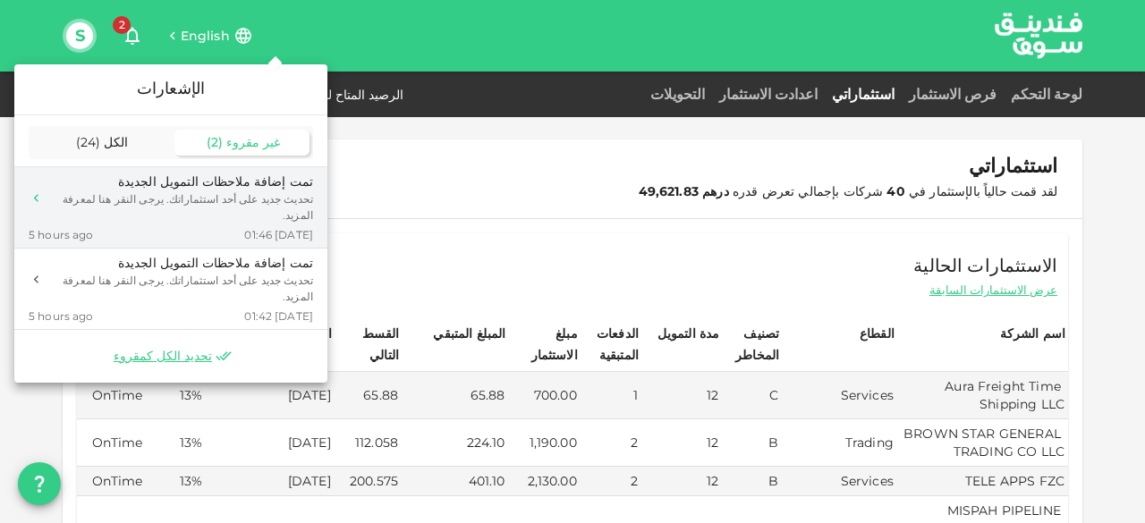 Image resolution: width=1145 pixels, height=523 pixels. I want to click on span: غير مقروء, so click(253, 142).